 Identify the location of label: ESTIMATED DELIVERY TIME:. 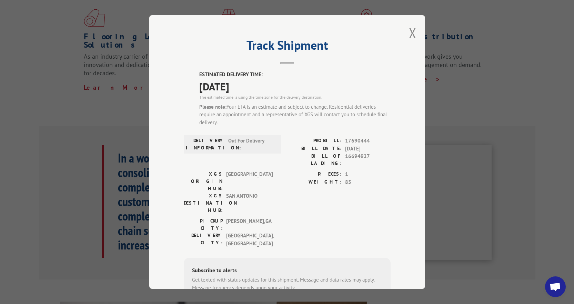
(295, 74).